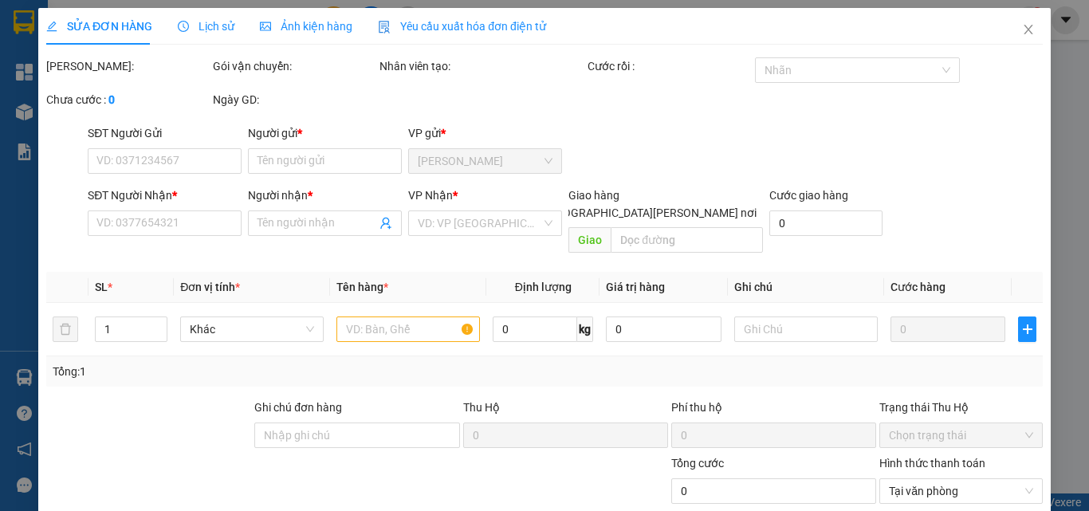 The width and height of the screenshot is (1089, 511). Describe the element at coordinates (128, 100) in the screenshot. I see `div: Chưa cước :` at that location.